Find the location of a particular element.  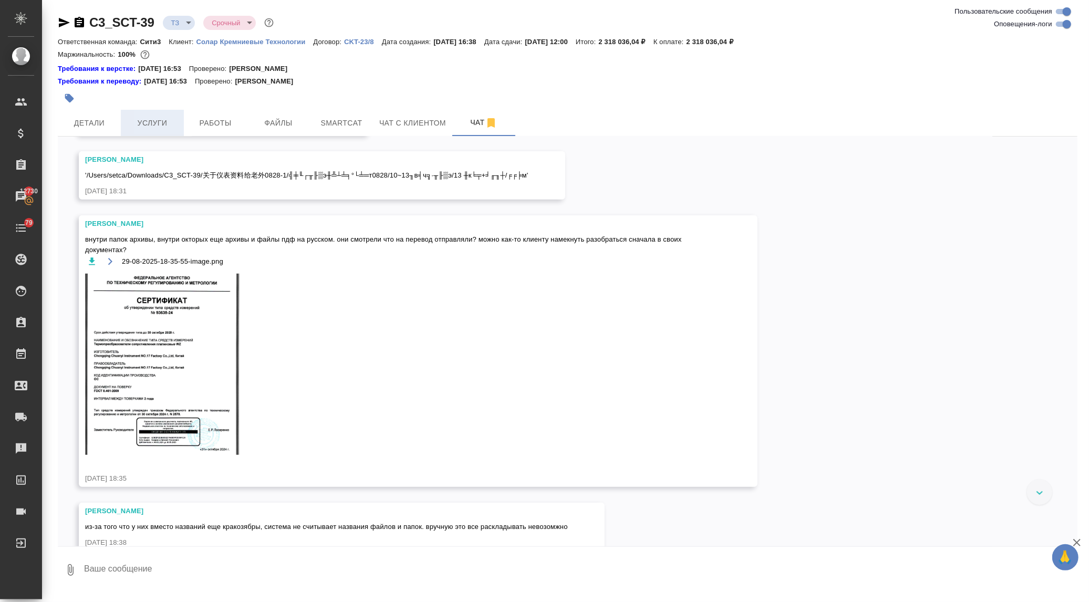

p: 100% is located at coordinates (128, 54).